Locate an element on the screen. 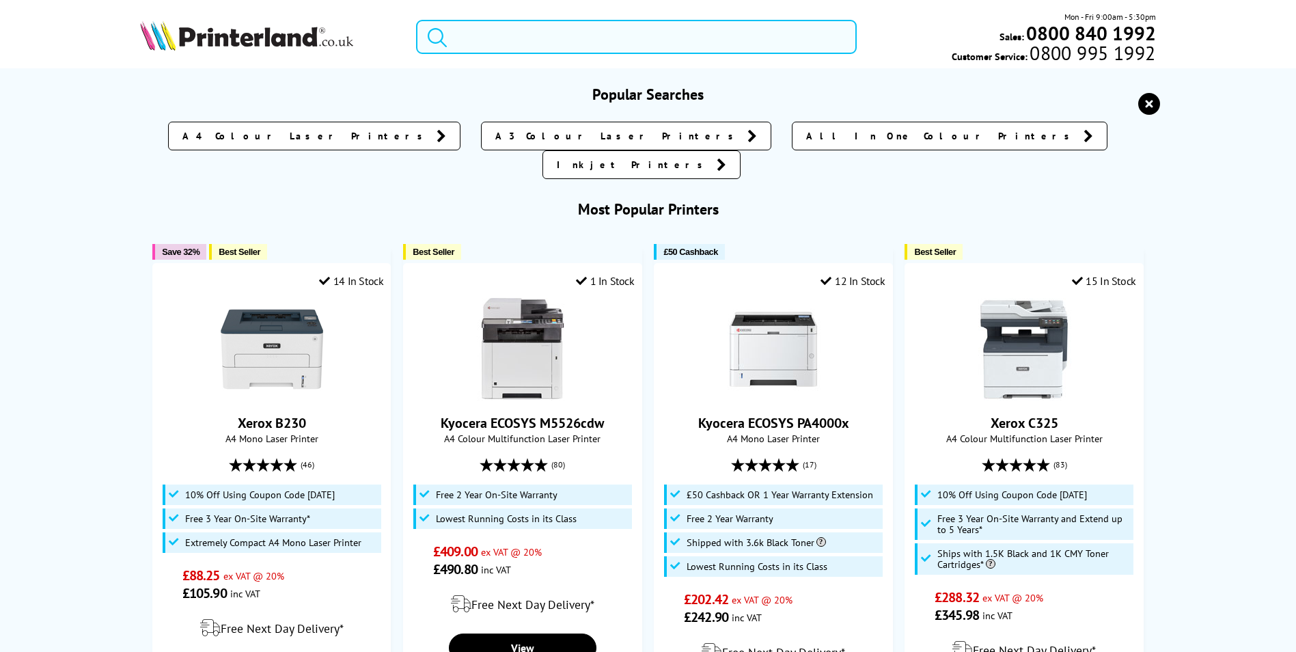  span: Free 3 Year On-Site Warranty* is located at coordinates (247, 519).